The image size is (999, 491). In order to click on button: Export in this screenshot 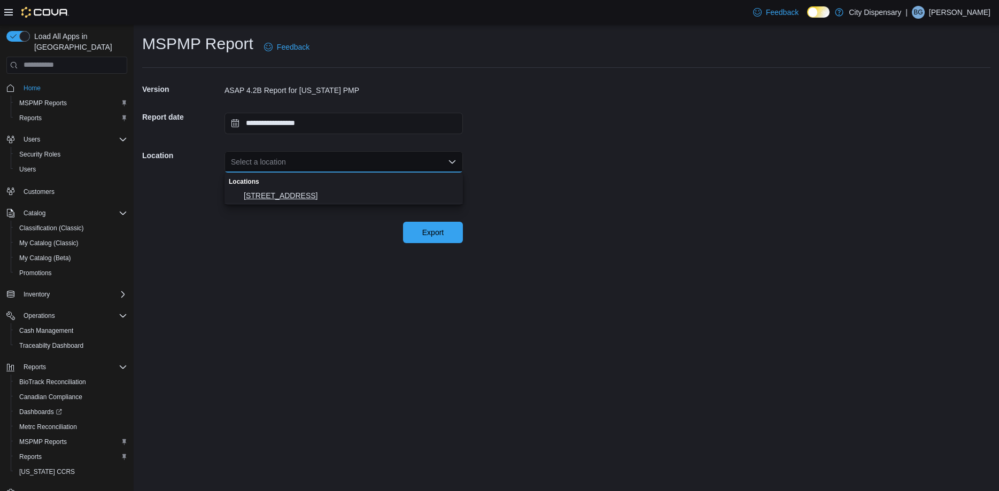, I will do `click(433, 232)`.